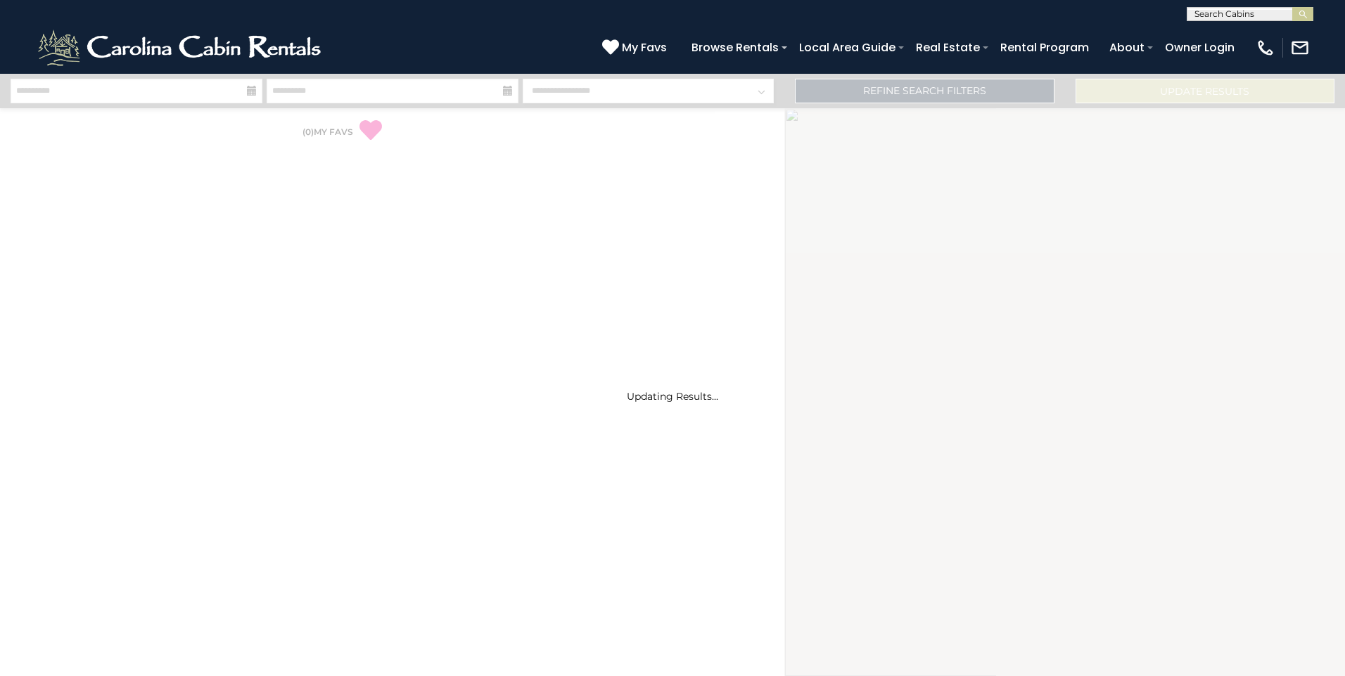  I want to click on span: My Favs, so click(644, 47).